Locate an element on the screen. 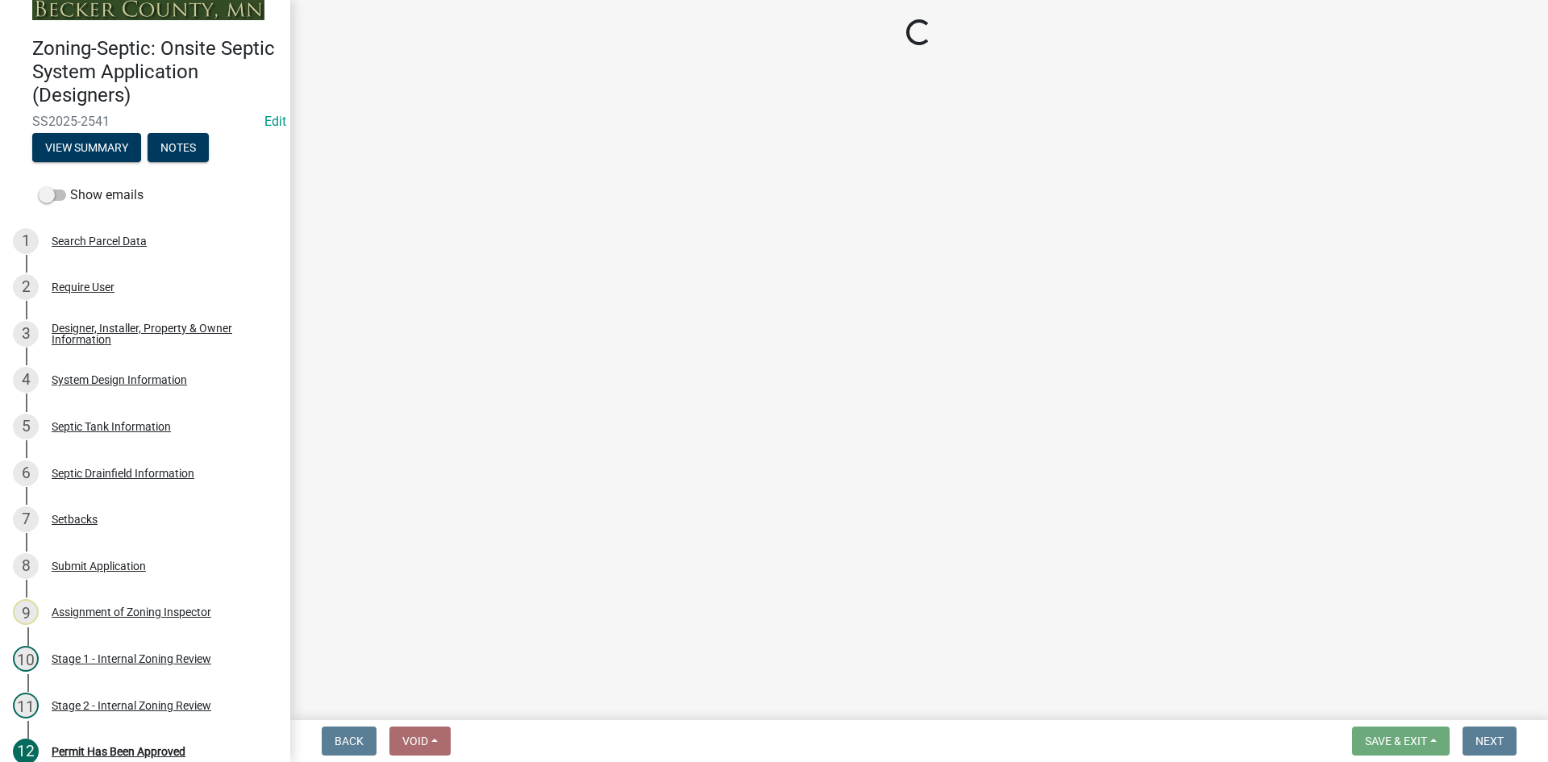 The image size is (1548, 762). span: Back is located at coordinates (349, 741).